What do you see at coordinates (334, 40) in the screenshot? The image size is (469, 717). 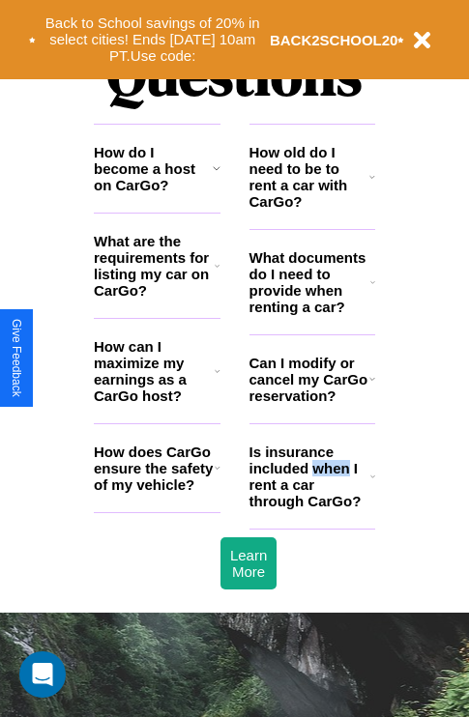 I see `b: BACK2SCHOOL20` at bounding box center [334, 40].